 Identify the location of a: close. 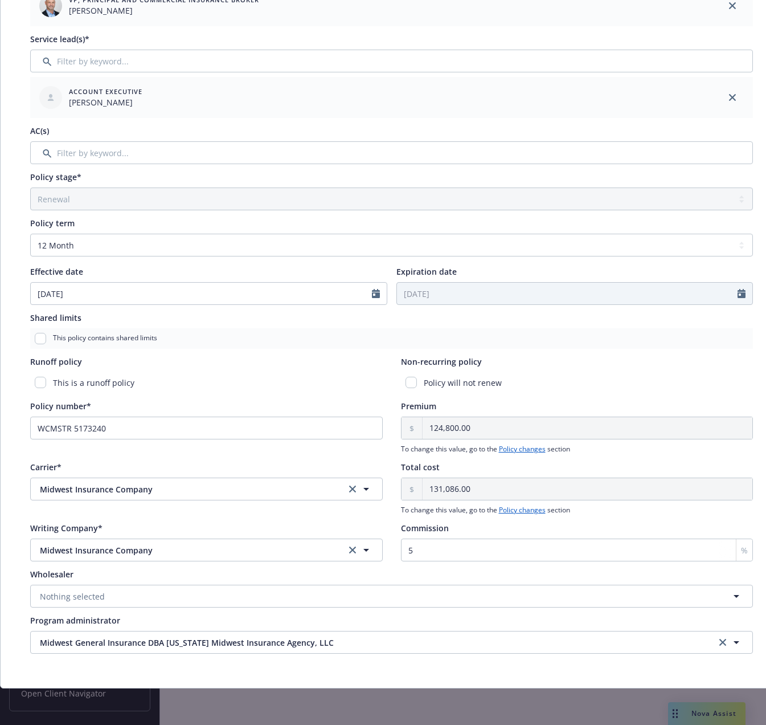
(733, 97).